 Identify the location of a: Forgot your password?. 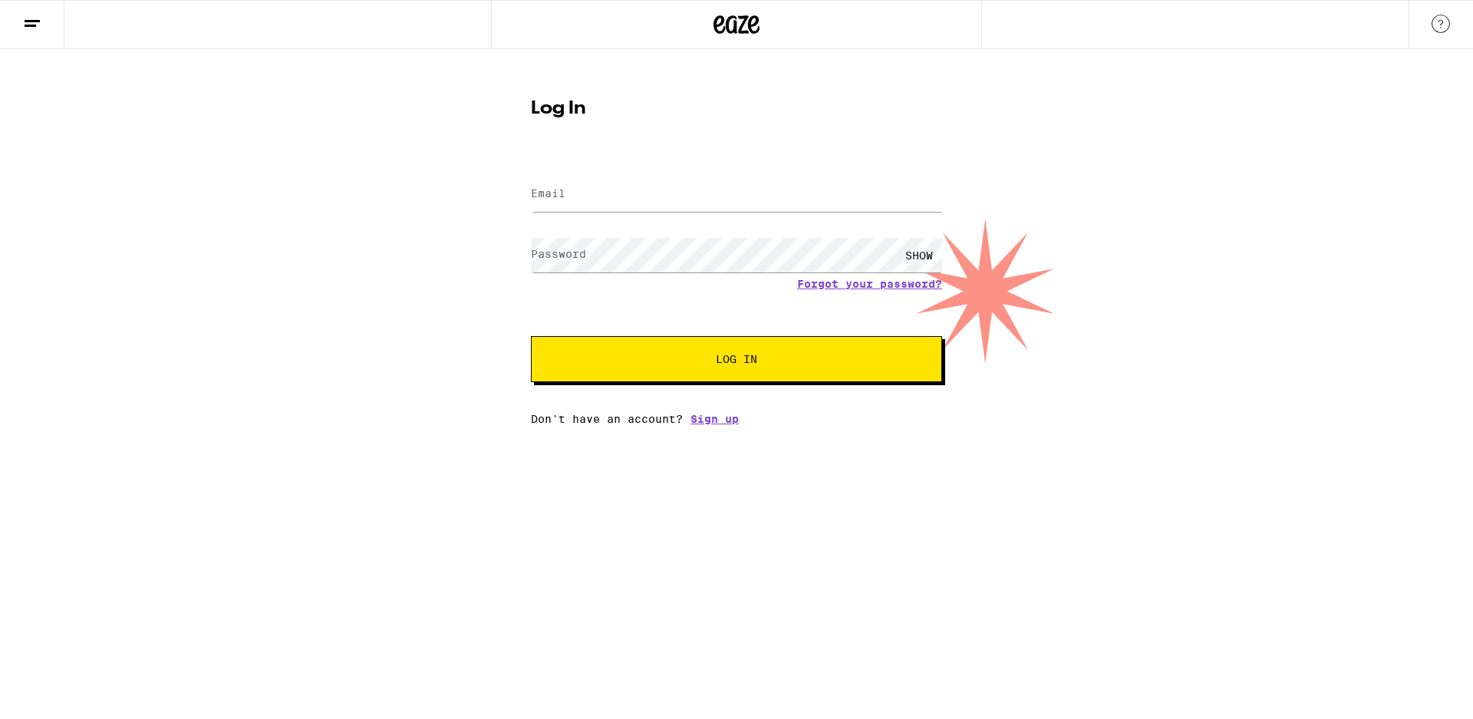
(869, 284).